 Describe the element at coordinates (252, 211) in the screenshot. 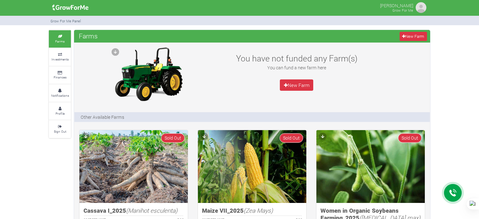

I see `h5: Maize VII_2025` at that location.